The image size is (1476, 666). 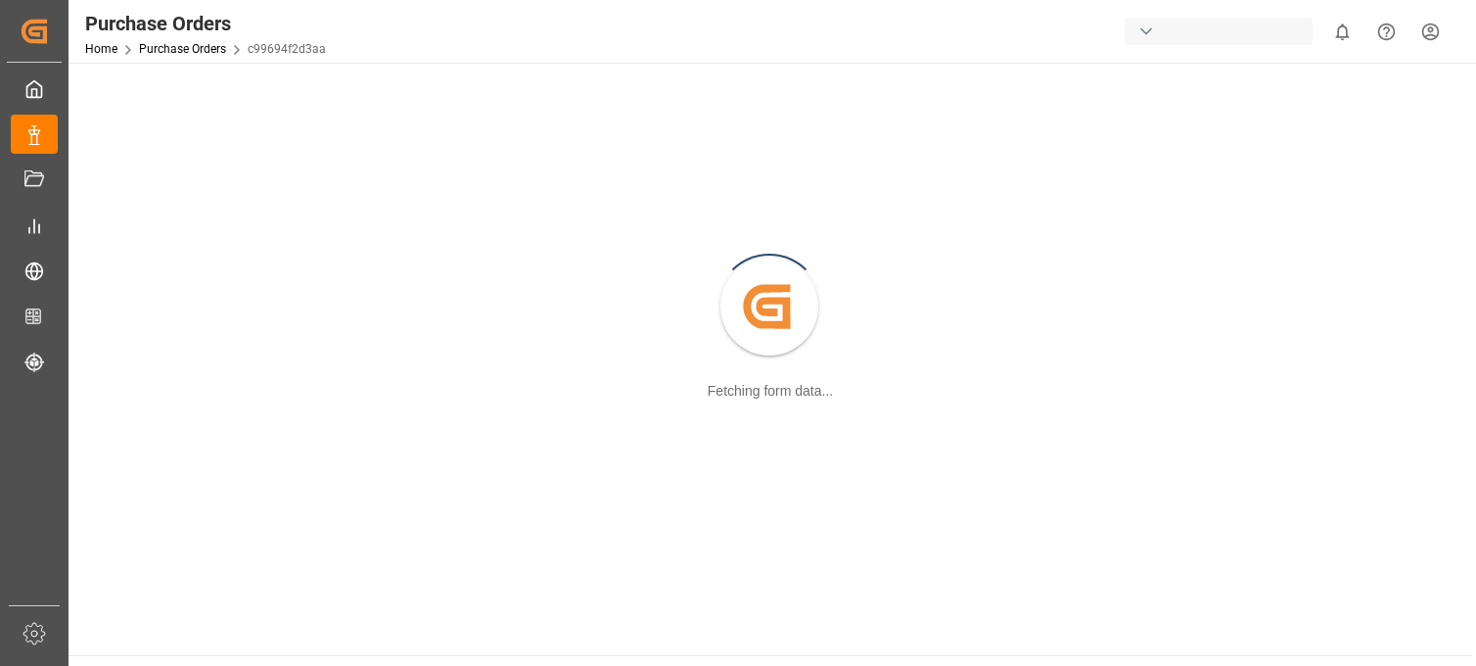 I want to click on a: Purchase Orders, so click(x=182, y=49).